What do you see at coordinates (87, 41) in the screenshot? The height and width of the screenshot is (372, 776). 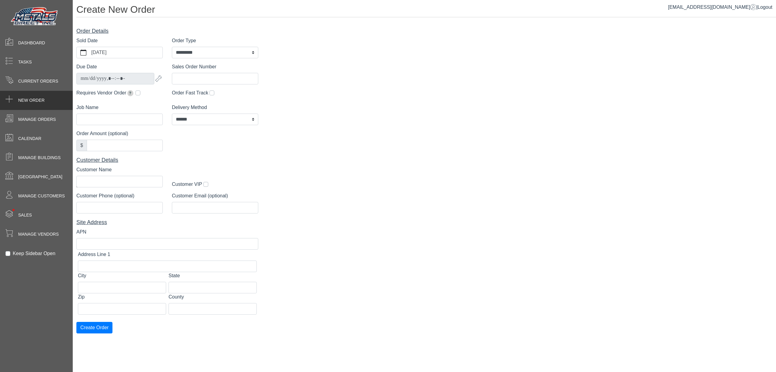 I see `label: Sold Date` at bounding box center [87, 41].